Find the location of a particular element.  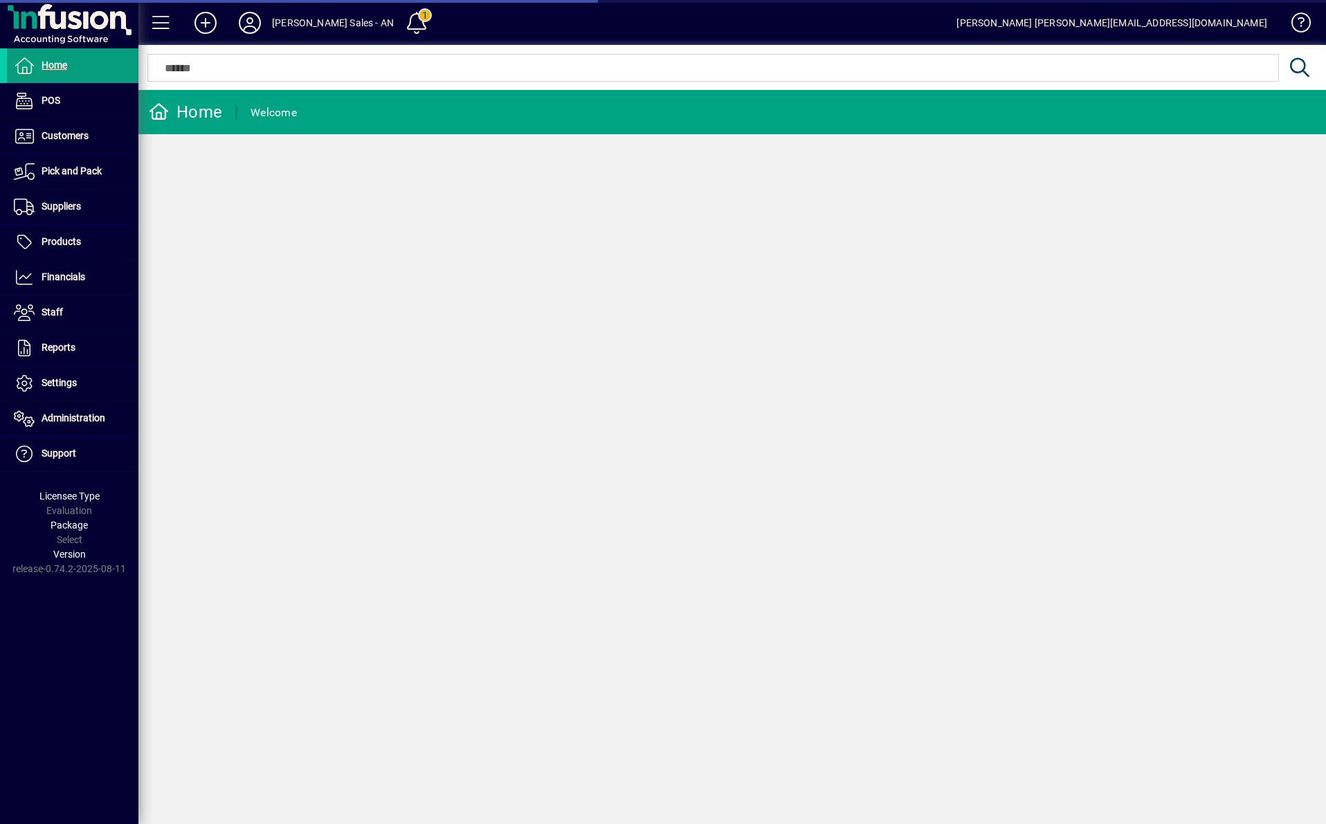

span: Products is located at coordinates (61, 242).